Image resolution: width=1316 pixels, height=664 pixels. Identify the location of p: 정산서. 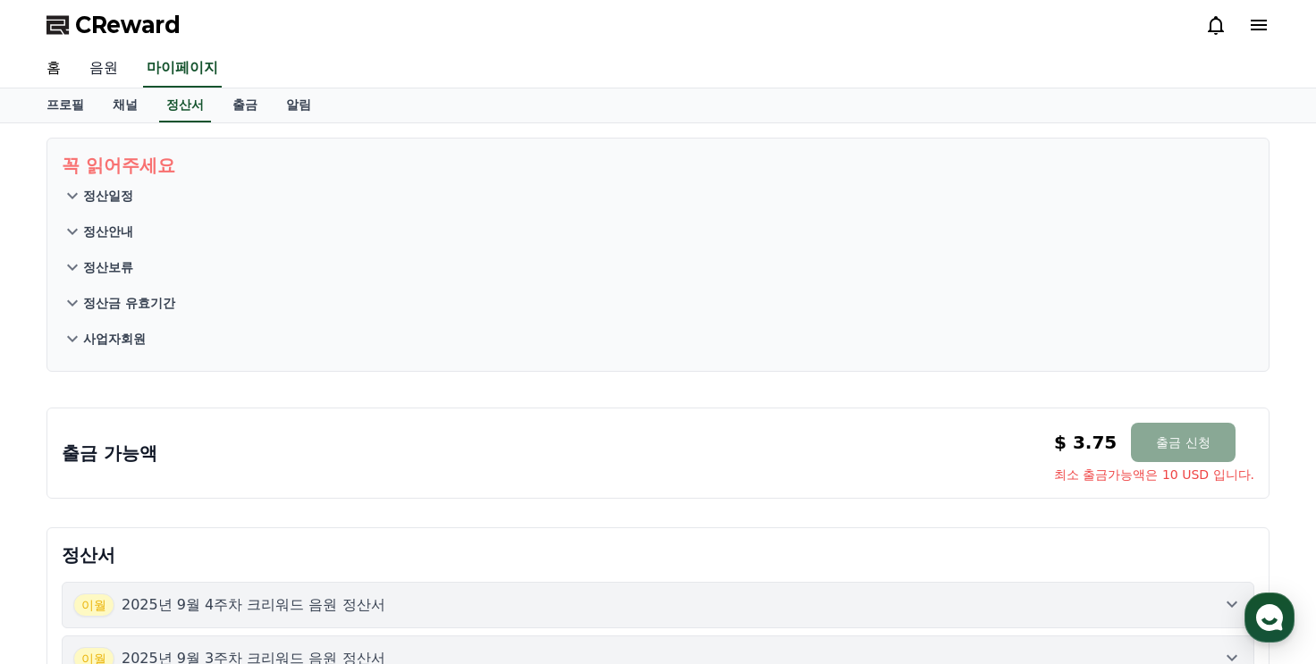
(658, 555).